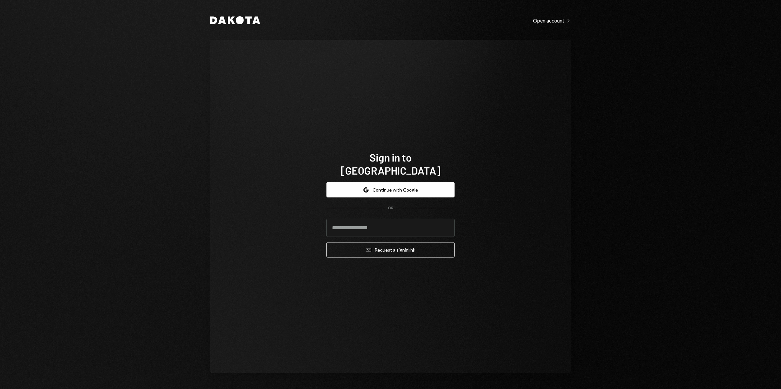 The width and height of the screenshot is (781, 389). Describe the element at coordinates (552, 21) in the screenshot. I see `div: Open account` at that location.